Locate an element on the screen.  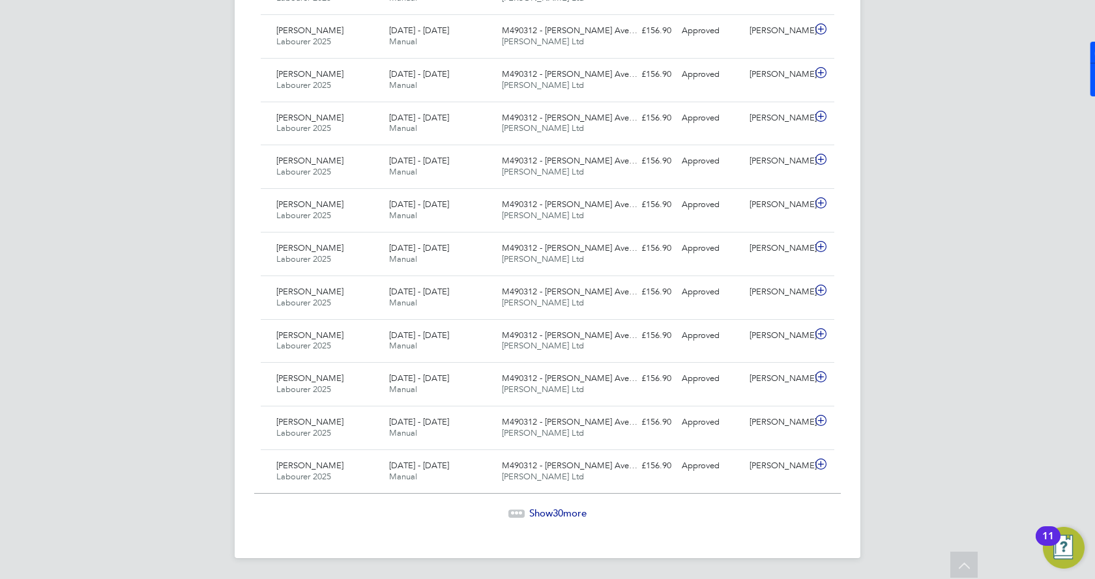
span: 30 is located at coordinates (558, 513).